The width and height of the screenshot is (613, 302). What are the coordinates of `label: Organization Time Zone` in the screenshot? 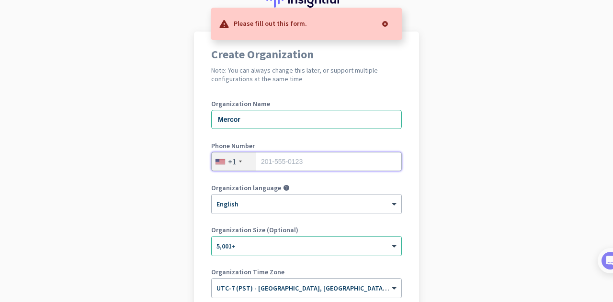 It's located at (306, 272).